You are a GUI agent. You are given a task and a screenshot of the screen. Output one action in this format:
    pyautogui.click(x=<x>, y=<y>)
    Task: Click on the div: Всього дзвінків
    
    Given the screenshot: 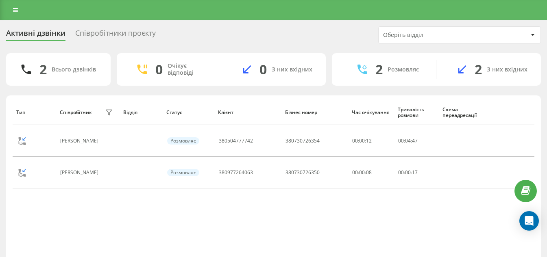 What is the action you would take?
    pyautogui.click(x=74, y=70)
    